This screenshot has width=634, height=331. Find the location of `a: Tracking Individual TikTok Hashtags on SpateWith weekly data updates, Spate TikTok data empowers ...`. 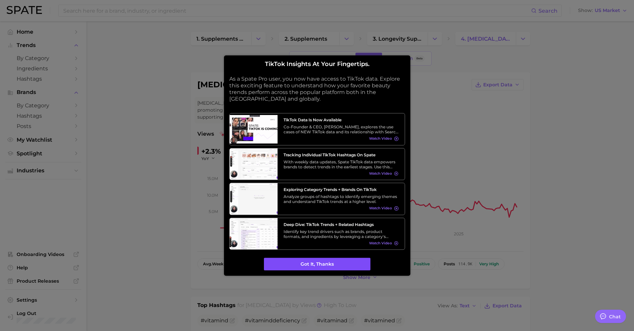

a: Tracking Individual TikTok Hashtags on SpateWith weekly data updates, Spate TikTok data empowers ... is located at coordinates (317, 164).